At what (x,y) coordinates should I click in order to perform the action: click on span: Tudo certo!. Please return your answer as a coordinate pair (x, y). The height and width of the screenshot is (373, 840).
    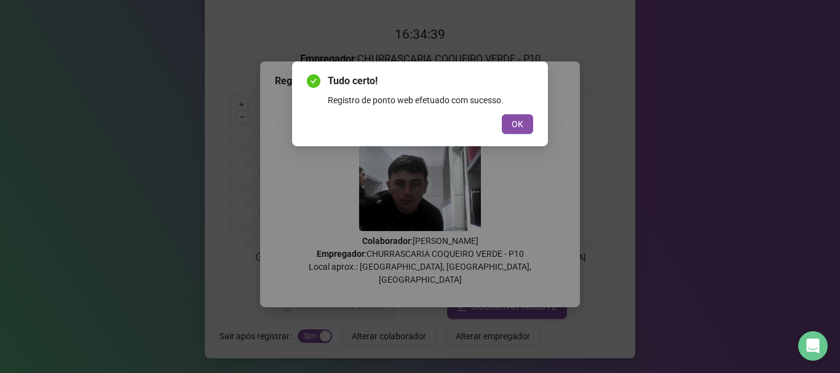
    Looking at the image, I should click on (431, 81).